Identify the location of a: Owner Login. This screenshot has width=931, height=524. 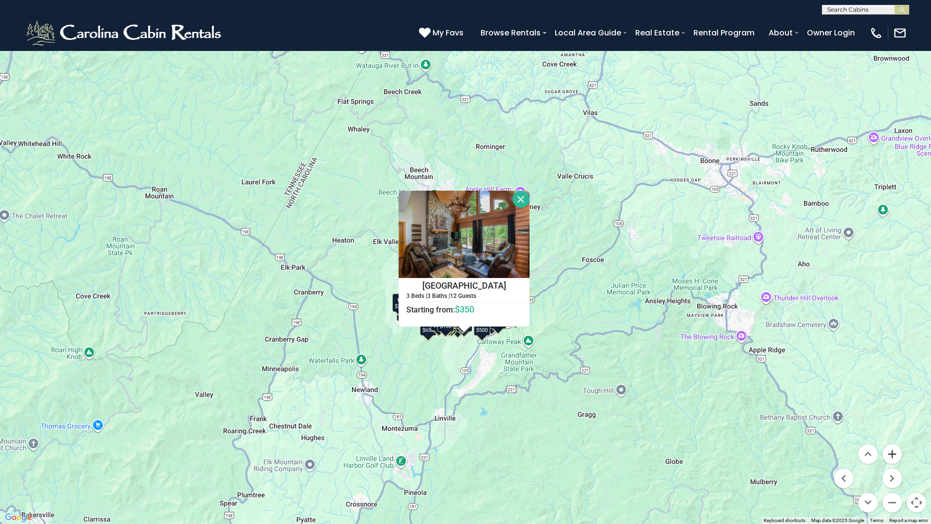
(831, 32).